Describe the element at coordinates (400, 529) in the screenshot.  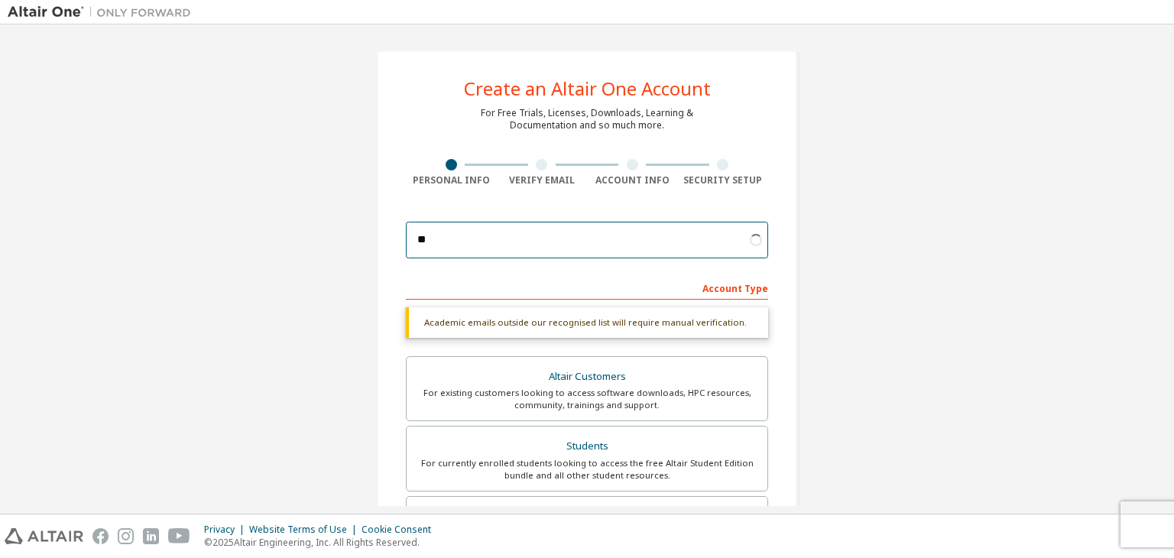
I see `div: Cookie Consent` at that location.